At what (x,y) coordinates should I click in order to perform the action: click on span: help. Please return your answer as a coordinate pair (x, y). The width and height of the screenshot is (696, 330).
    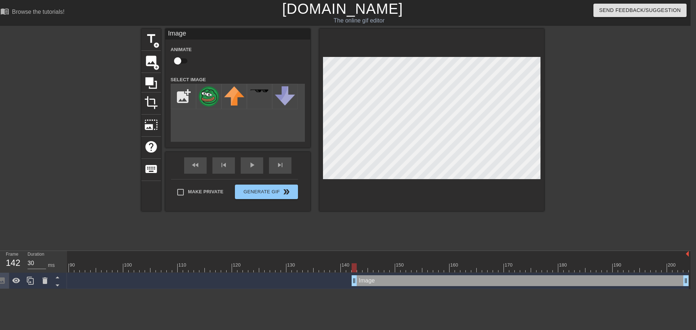
    Looking at the image, I should click on (151, 147).